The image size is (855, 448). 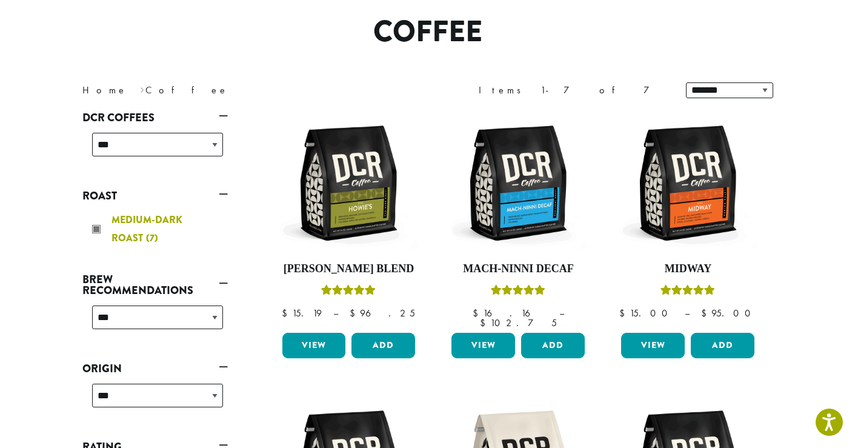 What do you see at coordinates (518, 221) in the screenshot?
I see `a: Mach-Ninni DecafRated 5.00 out of 5` at bounding box center [518, 221].